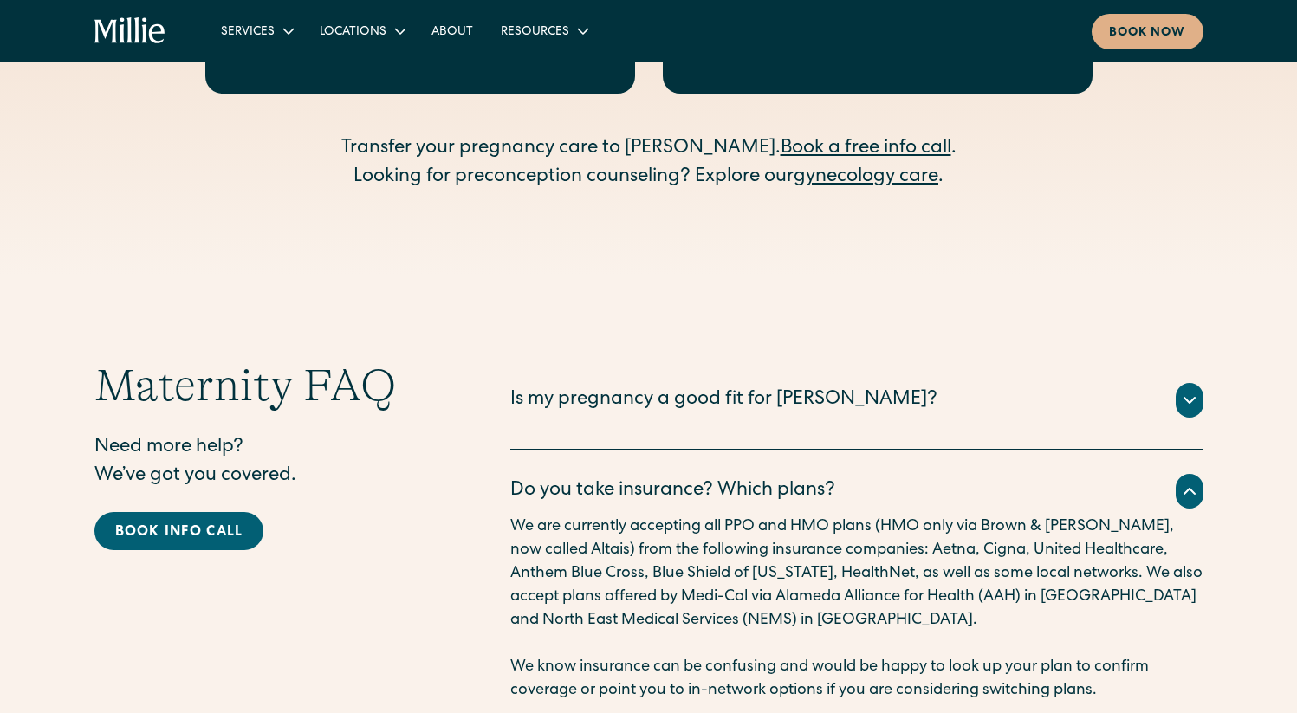 Image resolution: width=1297 pixels, height=713 pixels. I want to click on a: gynecology care, so click(866, 178).